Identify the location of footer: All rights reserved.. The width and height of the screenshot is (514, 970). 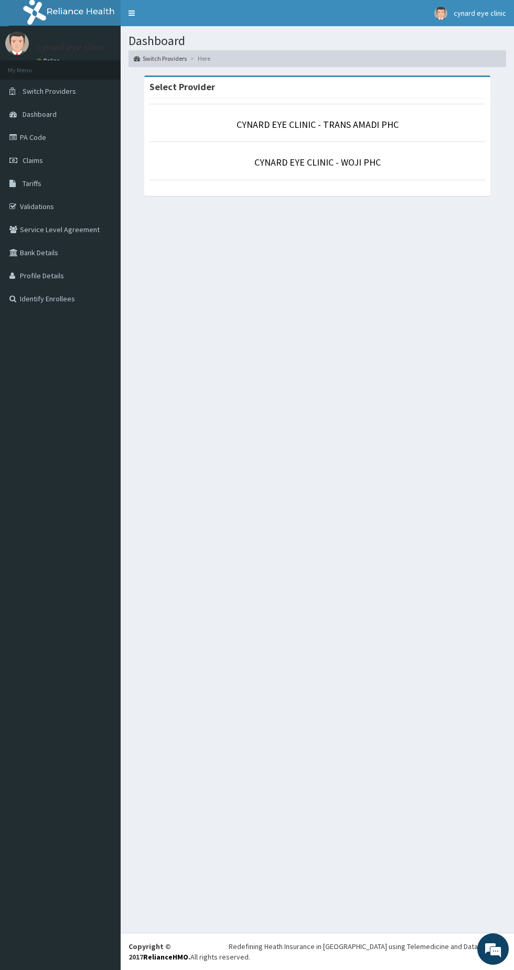
(317, 952).